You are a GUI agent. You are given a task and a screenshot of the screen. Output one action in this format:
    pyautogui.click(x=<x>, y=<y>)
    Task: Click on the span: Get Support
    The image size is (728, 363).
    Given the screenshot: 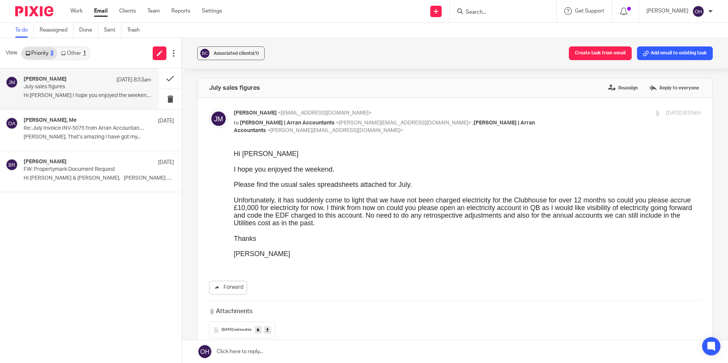 What is the action you would take?
    pyautogui.click(x=589, y=11)
    